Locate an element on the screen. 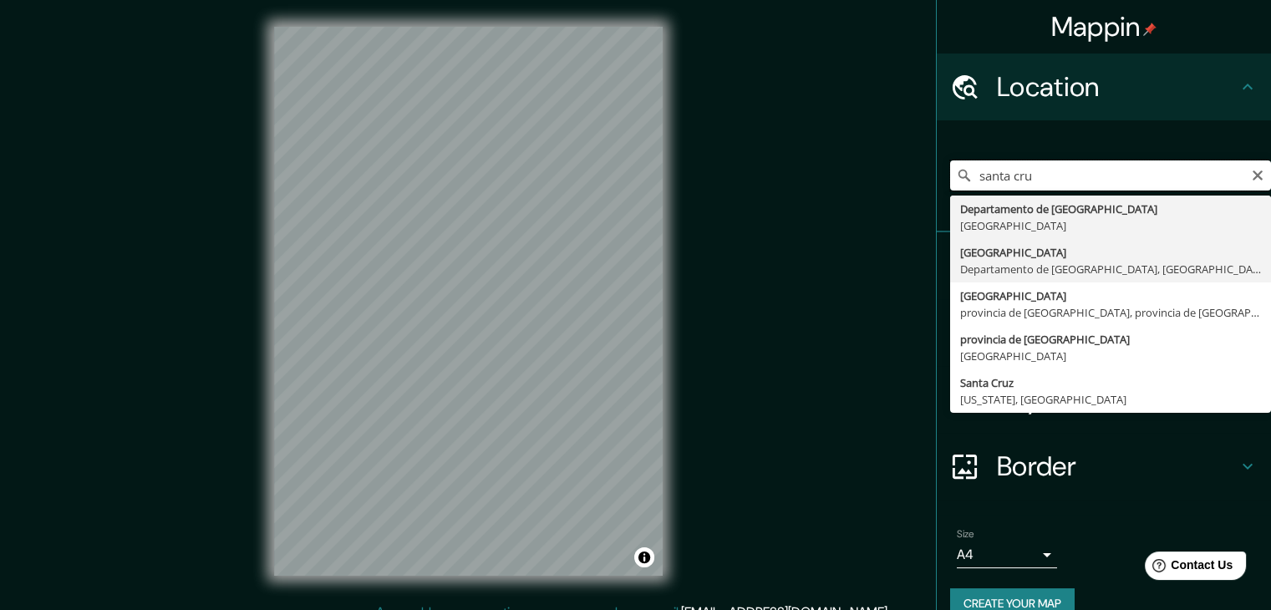 Image resolution: width=1271 pixels, height=610 pixels. h4: Mappin is located at coordinates (1104, 27).